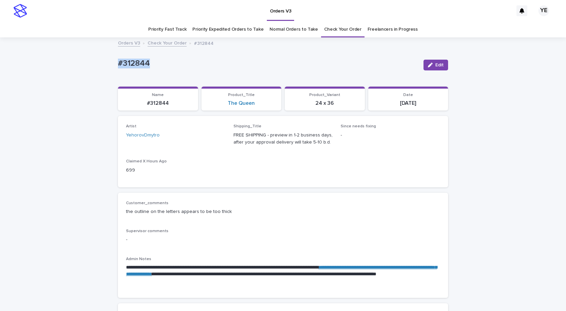 Image resolution: width=566 pixels, height=311 pixels. What do you see at coordinates (139, 259) in the screenshot?
I see `span: Admin Notes` at bounding box center [139, 259].